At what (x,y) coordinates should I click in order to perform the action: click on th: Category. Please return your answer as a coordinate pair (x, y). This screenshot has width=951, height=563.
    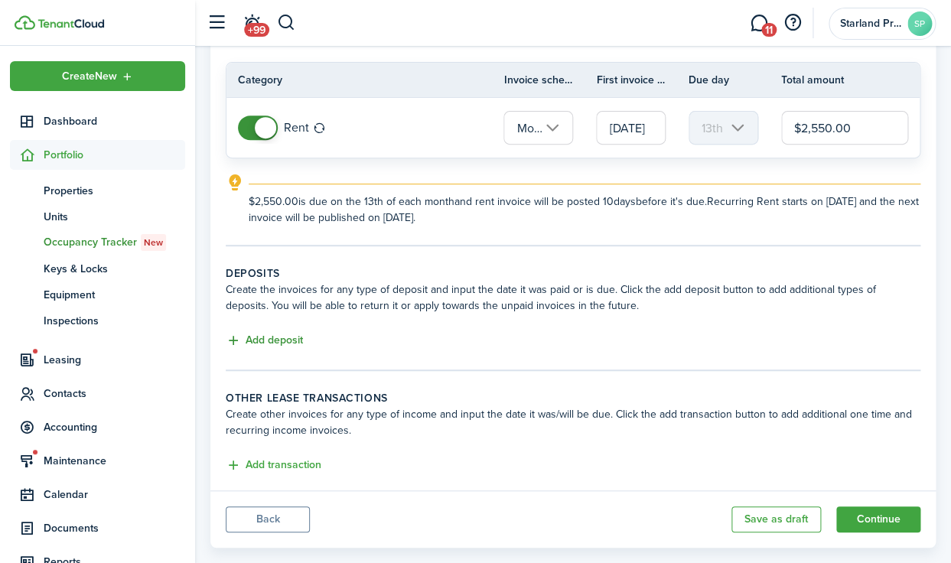
    Looking at the image, I should click on (365, 80).